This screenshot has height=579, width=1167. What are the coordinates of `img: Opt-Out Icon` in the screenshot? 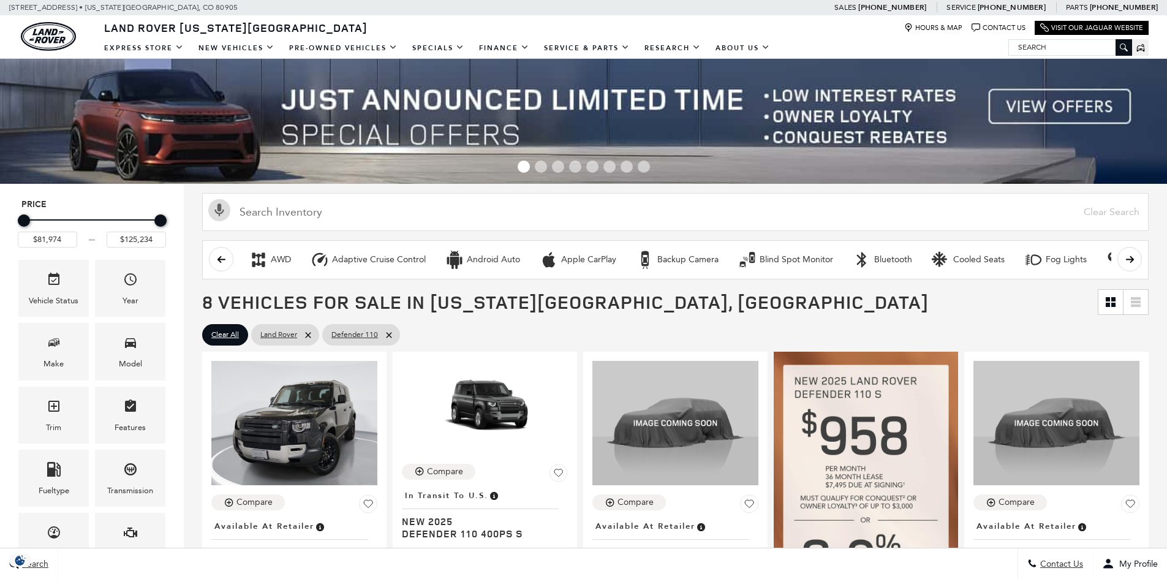 It's located at (20, 560).